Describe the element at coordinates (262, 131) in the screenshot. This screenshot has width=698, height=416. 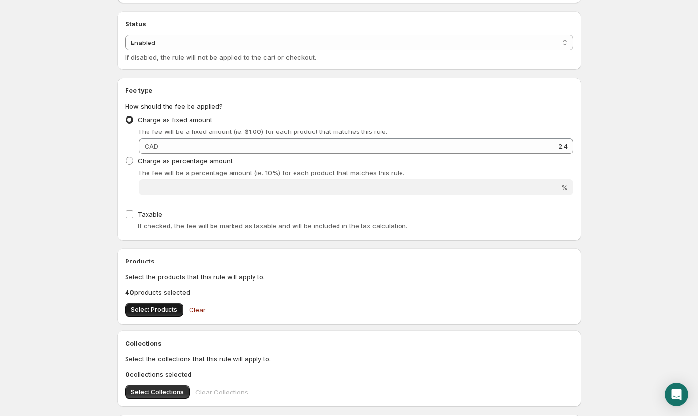
I see `span: The fee will be a fixed amount (ie. $1.00) for each product that matches this rule.` at that location.